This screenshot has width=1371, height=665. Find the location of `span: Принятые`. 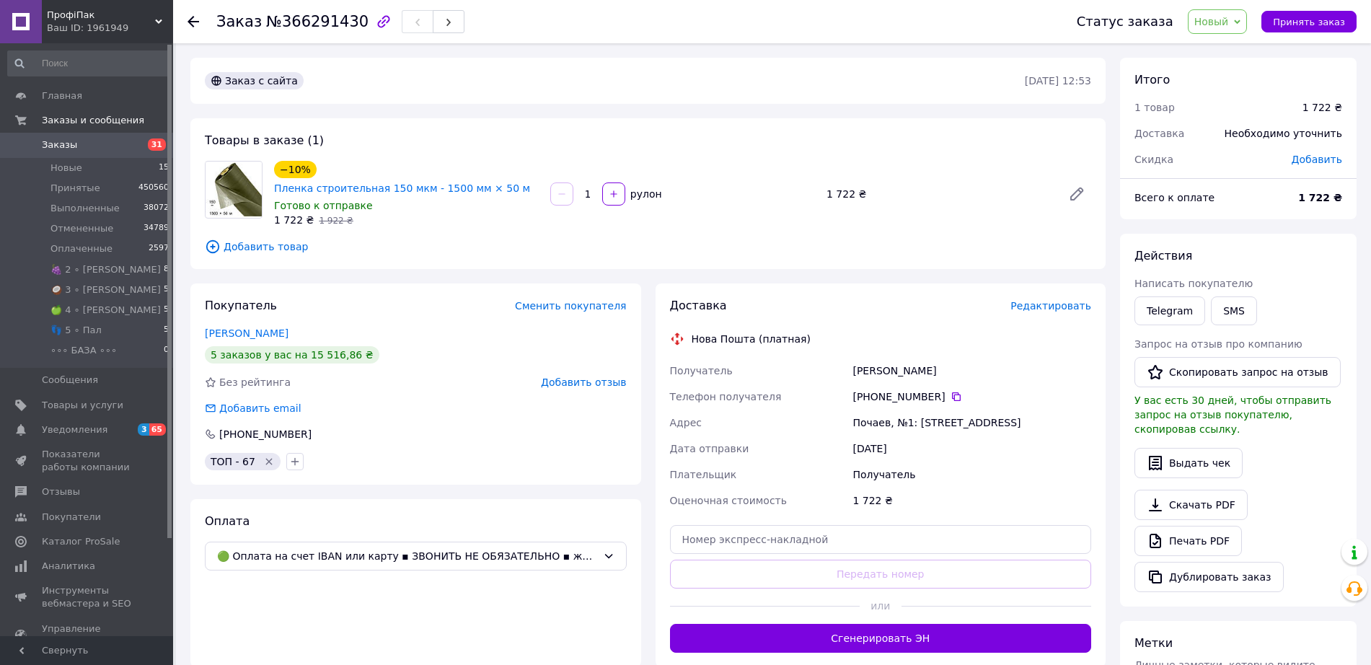

span: Принятые is located at coordinates (75, 188).